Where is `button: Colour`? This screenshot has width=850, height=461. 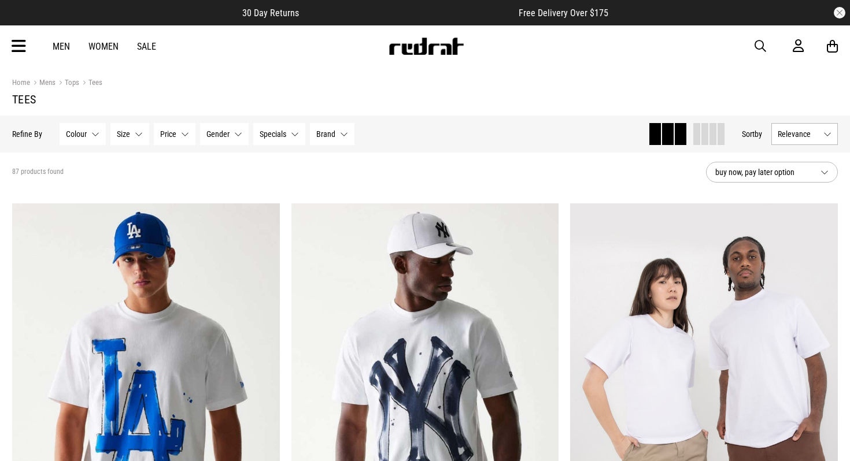
button: Colour is located at coordinates (83, 134).